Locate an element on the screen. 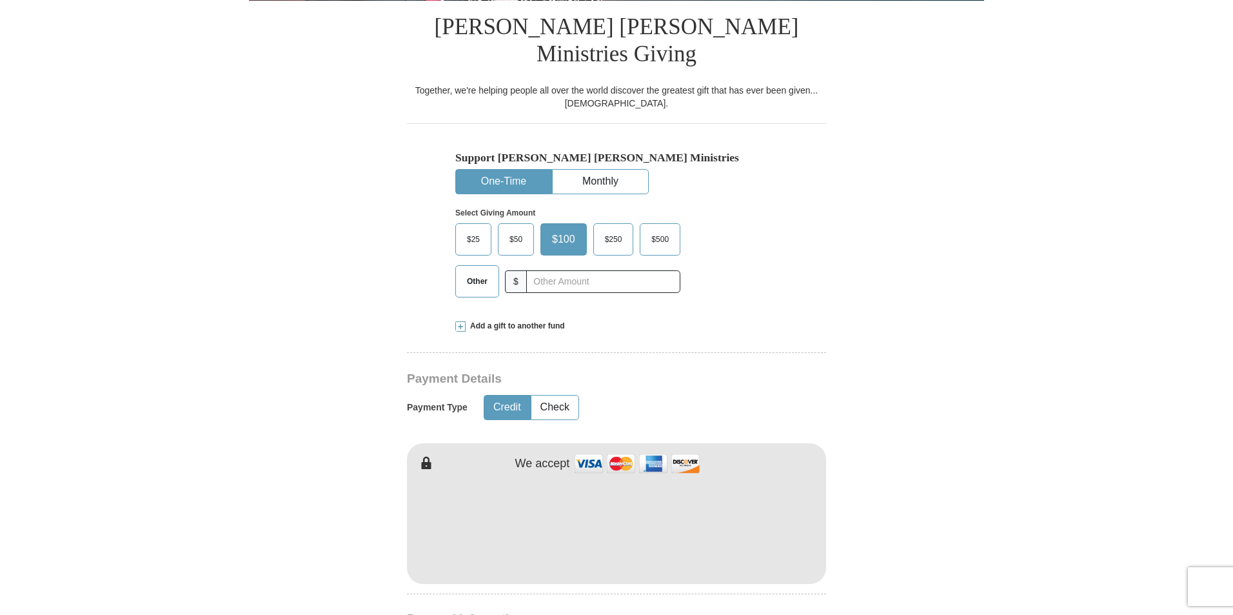 The width and height of the screenshot is (1233, 615). span: Add a gift to another fund is located at coordinates (515, 326).